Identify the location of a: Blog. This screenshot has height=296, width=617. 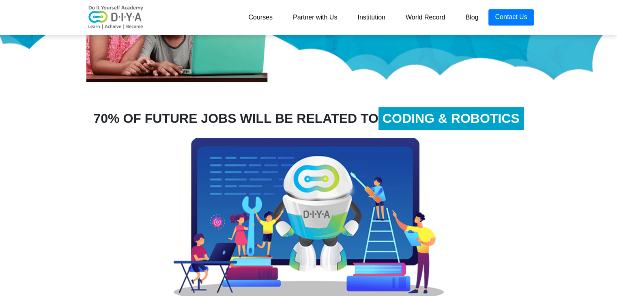
(472, 17).